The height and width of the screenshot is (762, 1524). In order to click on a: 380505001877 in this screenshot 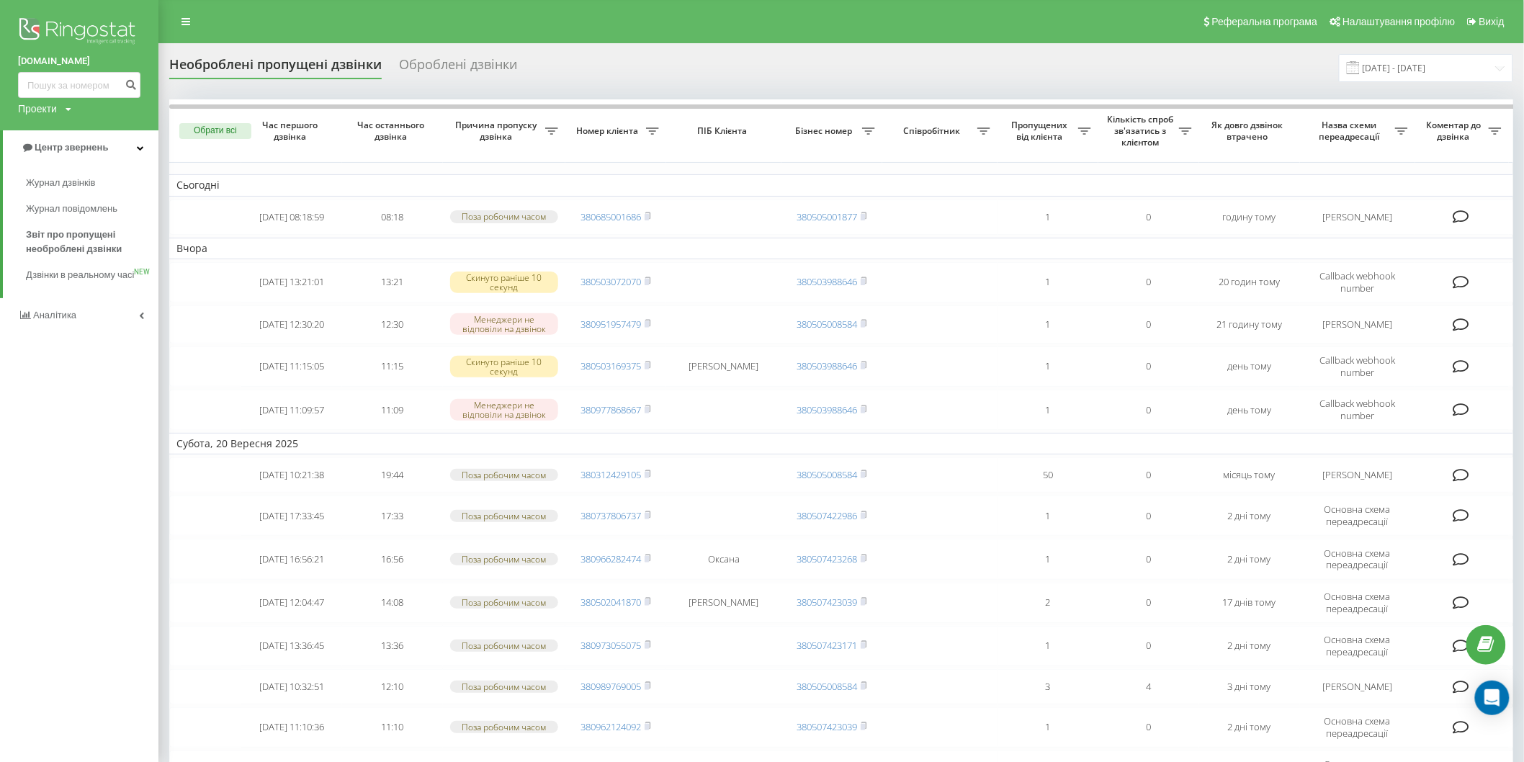, I will do `click(827, 217)`.